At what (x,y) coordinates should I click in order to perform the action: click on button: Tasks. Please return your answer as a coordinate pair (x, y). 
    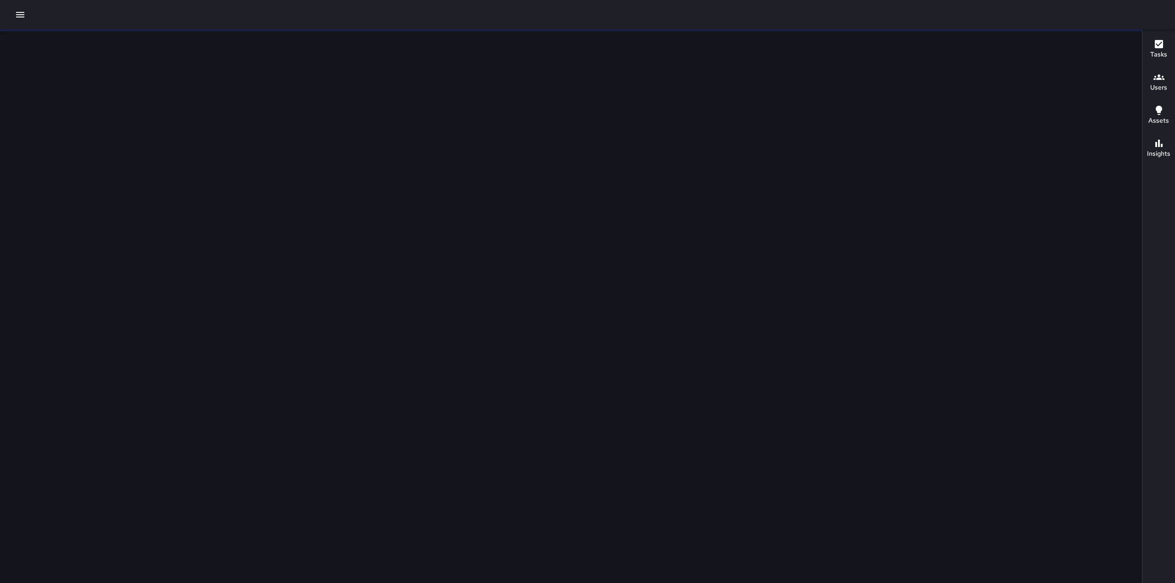
    Looking at the image, I should click on (1159, 50).